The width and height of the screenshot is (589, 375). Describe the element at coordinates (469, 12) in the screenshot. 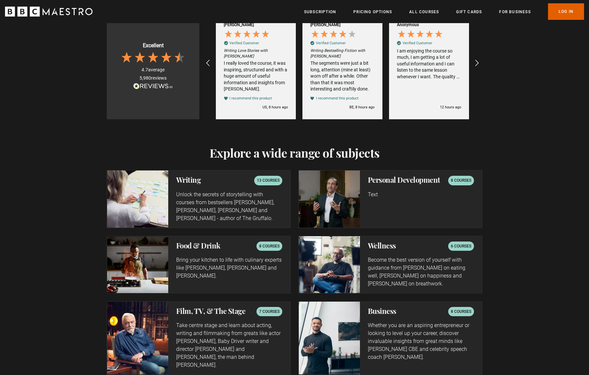

I see `a: Gift Cards` at that location.